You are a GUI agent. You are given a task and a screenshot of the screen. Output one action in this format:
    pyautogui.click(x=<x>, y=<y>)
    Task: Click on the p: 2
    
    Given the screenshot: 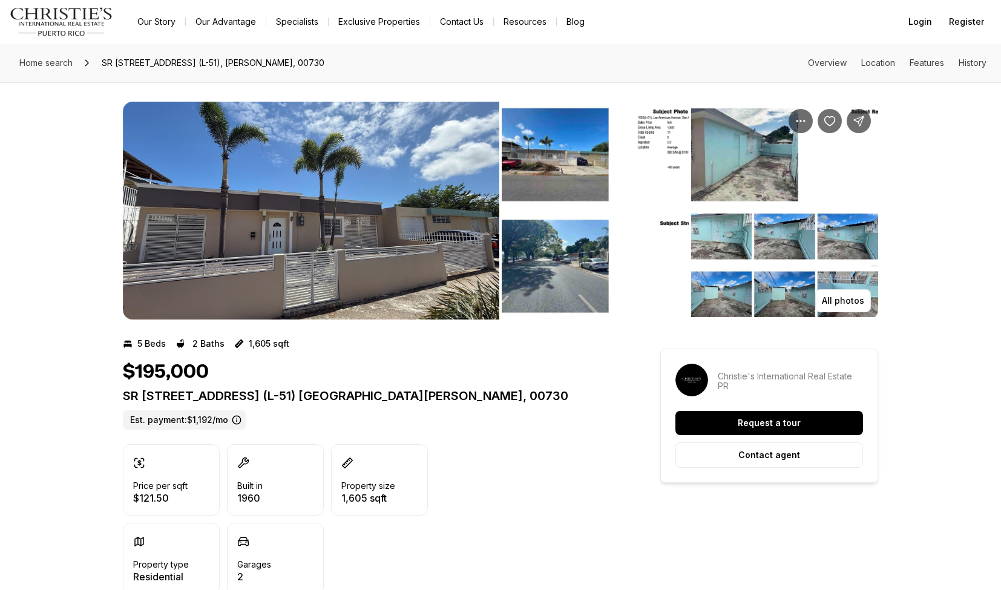 What is the action you would take?
    pyautogui.click(x=254, y=577)
    